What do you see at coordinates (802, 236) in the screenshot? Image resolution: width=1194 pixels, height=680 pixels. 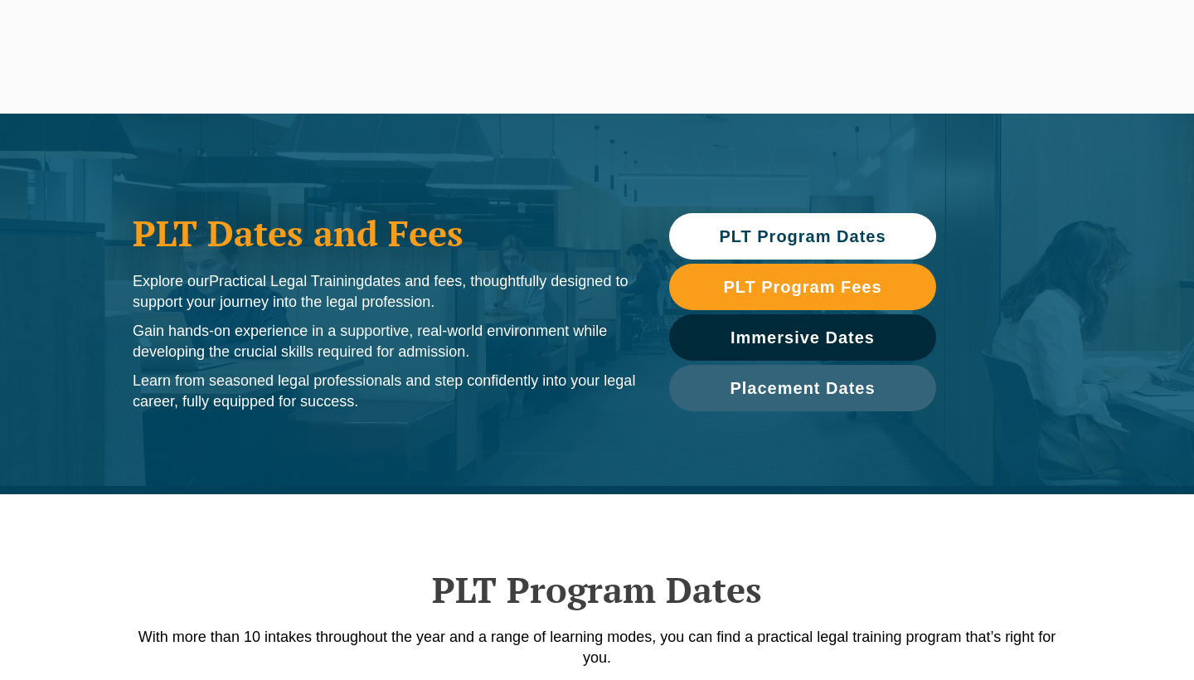 I see `span: PLT Program Dates` at bounding box center [802, 236].